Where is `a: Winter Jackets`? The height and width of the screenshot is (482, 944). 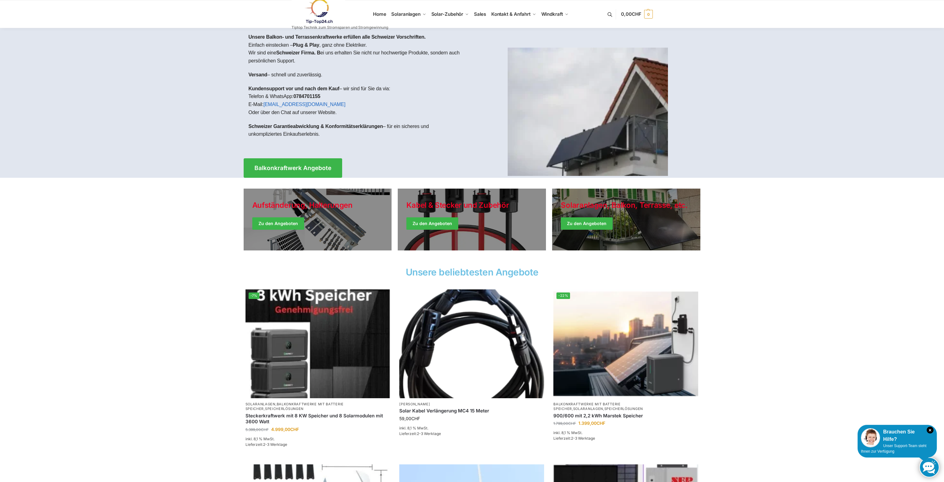
a: Winter Jackets is located at coordinates (626, 219).